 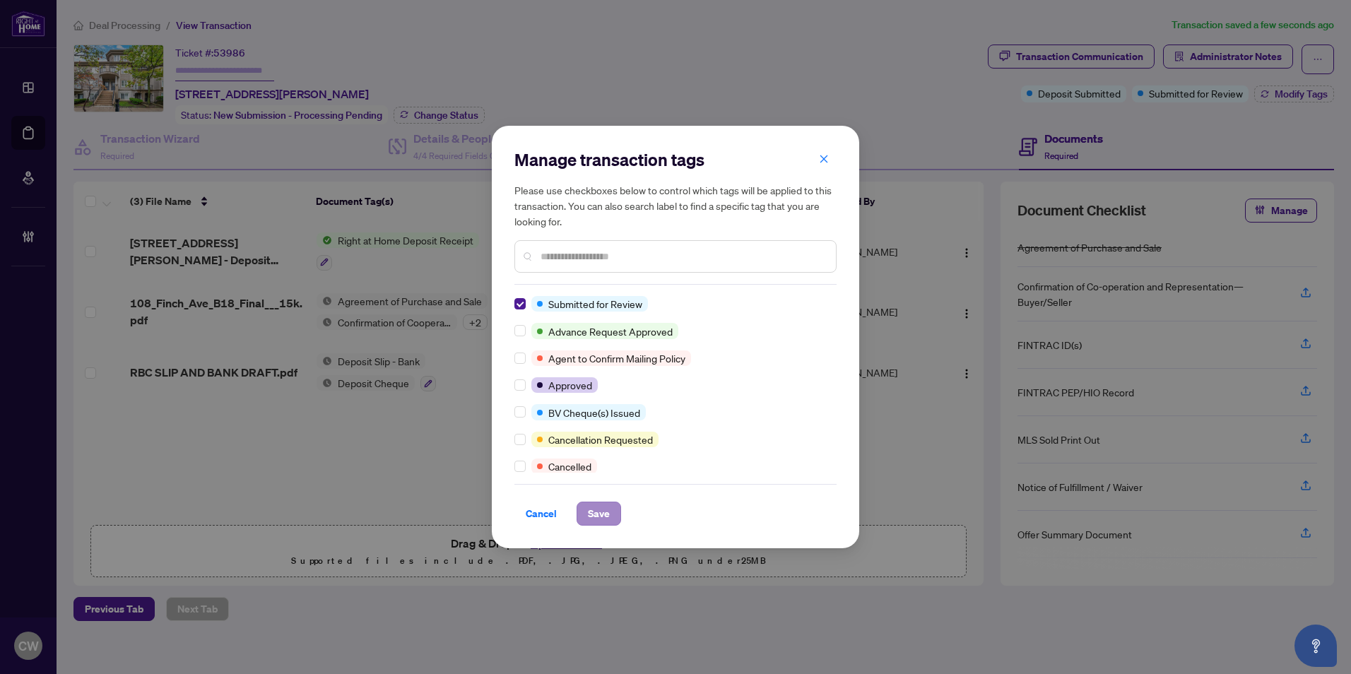 I want to click on h2: Manage transaction tags, so click(x=676, y=160).